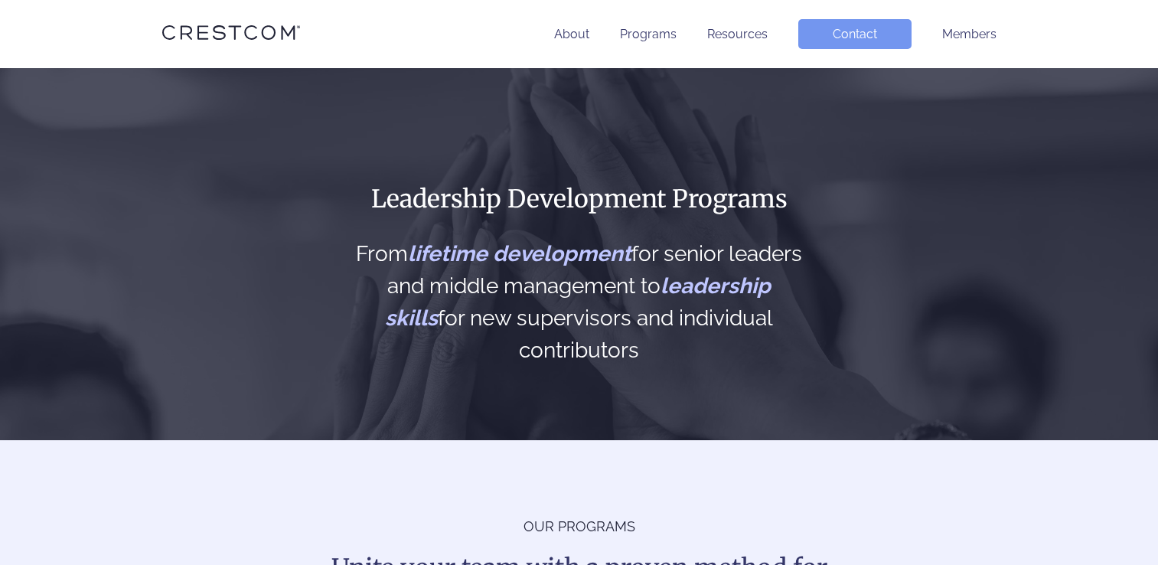 Image resolution: width=1158 pixels, height=565 pixels. What do you see at coordinates (969, 34) in the screenshot?
I see `a: Members` at bounding box center [969, 34].